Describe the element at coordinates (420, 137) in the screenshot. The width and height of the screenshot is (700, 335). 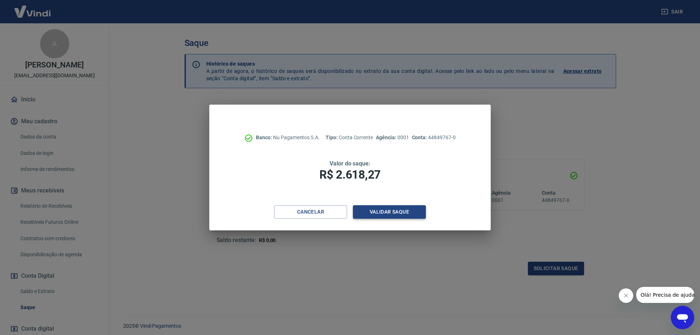
I see `span: Conta:` at that location.